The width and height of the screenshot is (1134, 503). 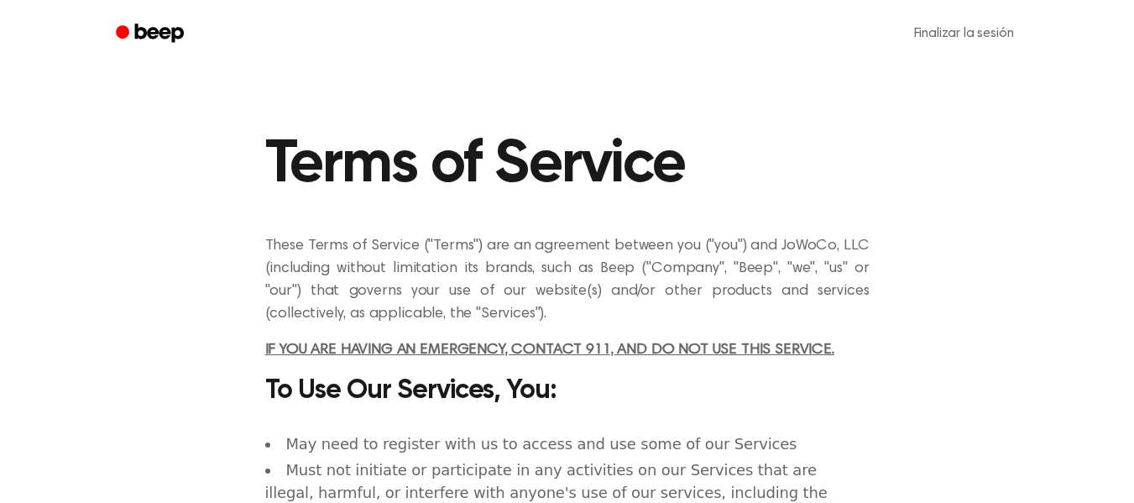 I want to click on h1: Terms of Service, so click(x=567, y=164).